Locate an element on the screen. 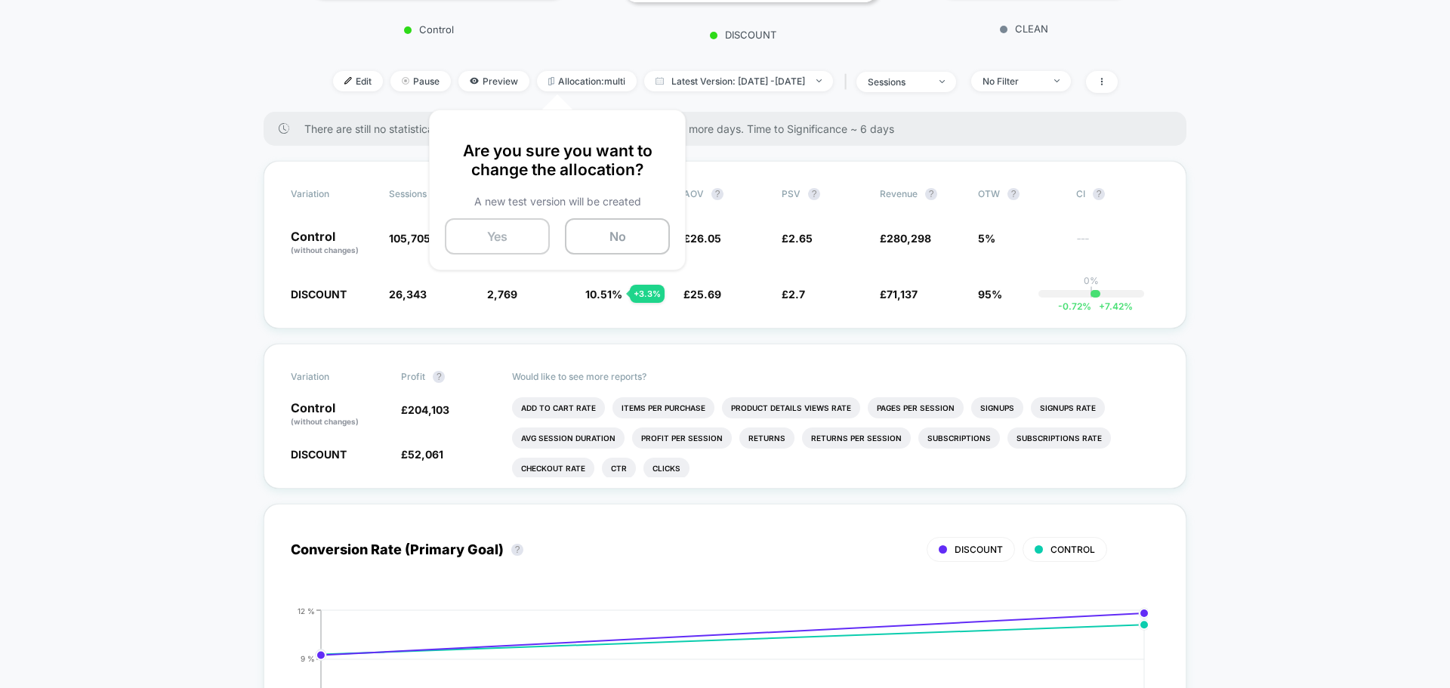 This screenshot has height=688, width=1450. span: 2.7 is located at coordinates (797, 294).